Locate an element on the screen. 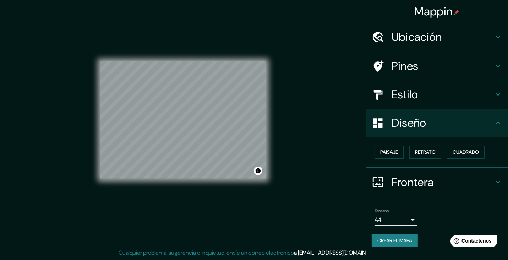  label: Tamaño is located at coordinates (381, 210).